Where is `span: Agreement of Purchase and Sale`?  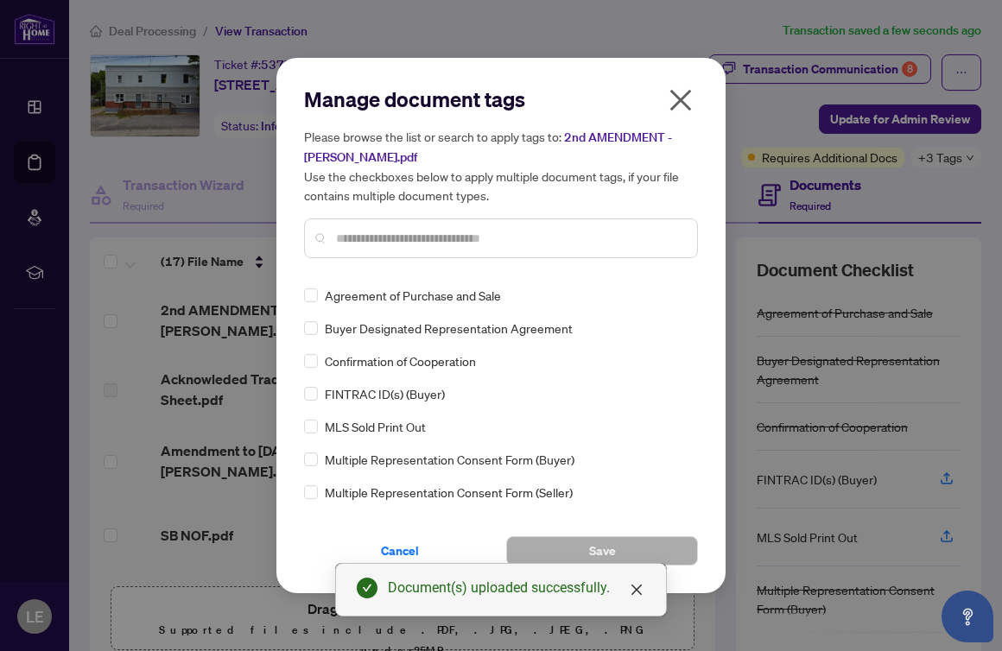
span: Agreement of Purchase and Sale is located at coordinates (413, 295).